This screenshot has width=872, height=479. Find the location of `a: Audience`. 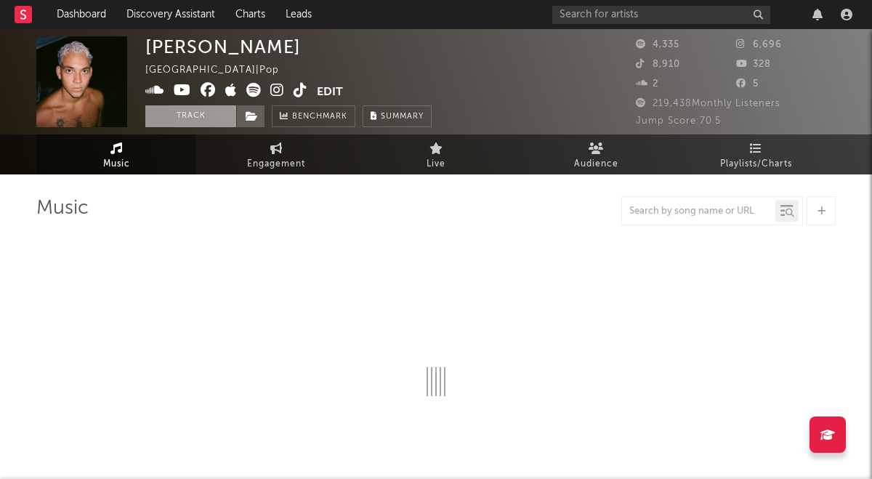

a: Audience is located at coordinates (596, 154).